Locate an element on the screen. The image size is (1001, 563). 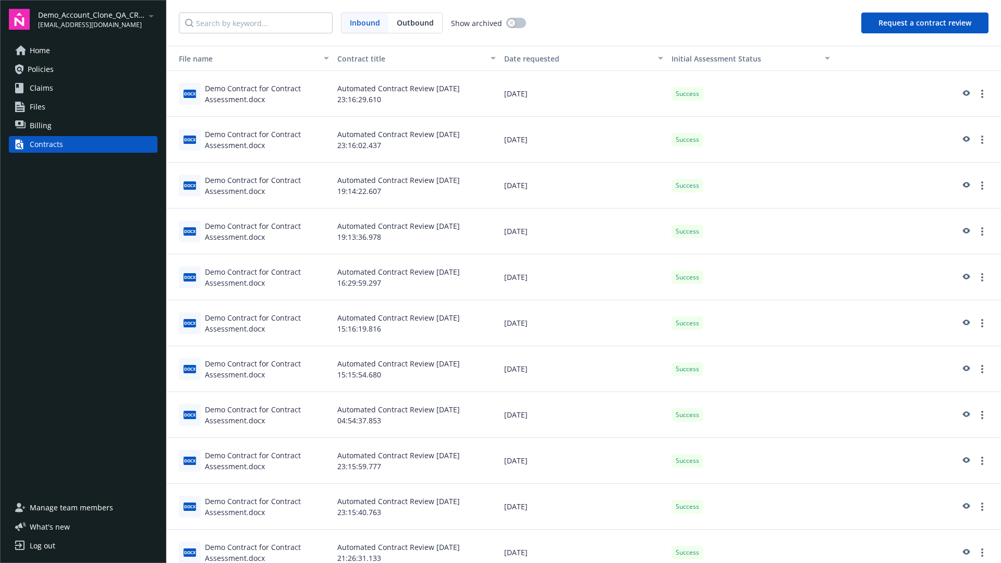
a: Policies is located at coordinates (83, 69).